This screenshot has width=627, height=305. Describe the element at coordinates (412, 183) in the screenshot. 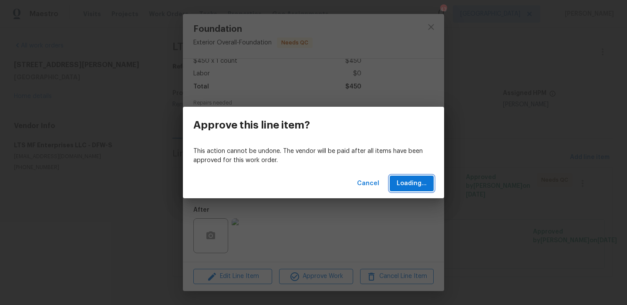

I see `button: Loading...` at that location.